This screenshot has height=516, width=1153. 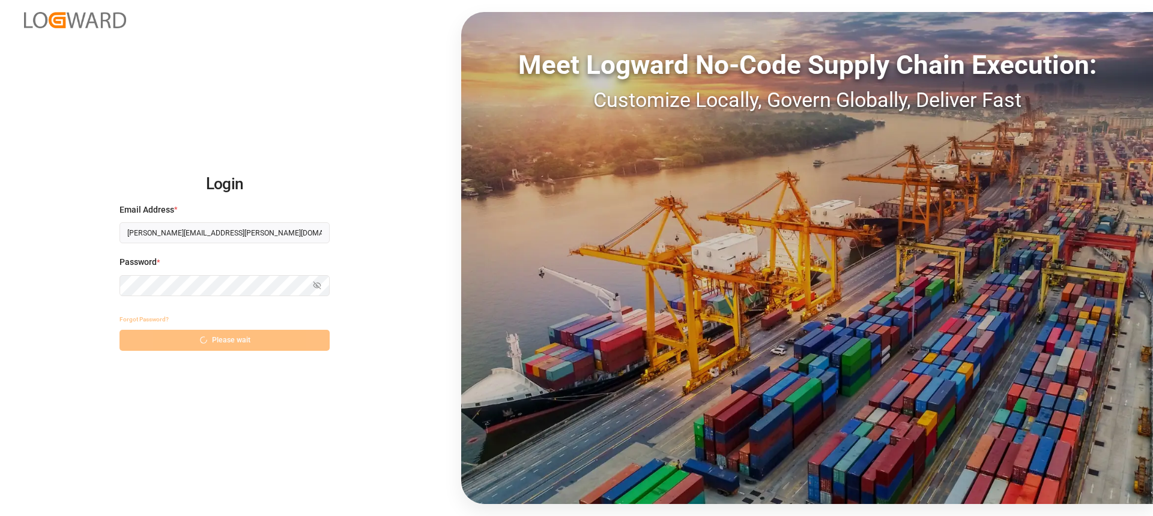 I want to click on span: Password, so click(x=138, y=262).